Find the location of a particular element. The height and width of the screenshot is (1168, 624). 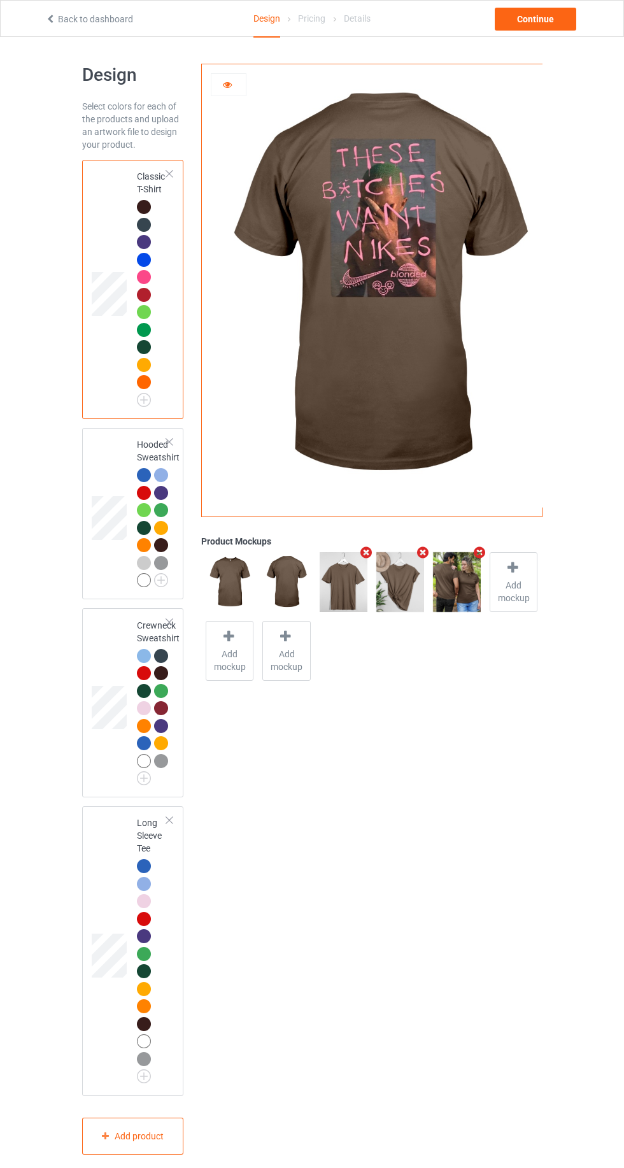

div: Continue is located at coordinates (535, 19).